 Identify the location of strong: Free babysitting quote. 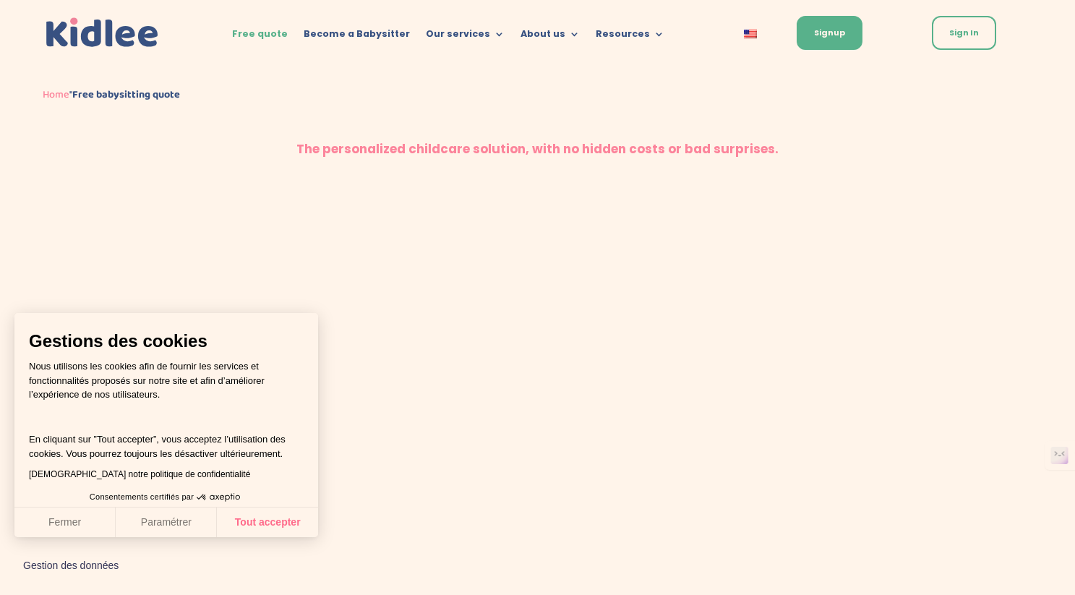
(126, 95).